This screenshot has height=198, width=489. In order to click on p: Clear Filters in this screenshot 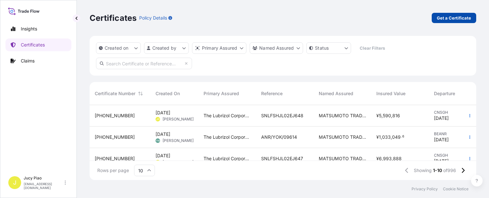, I will do `click(373, 48)`.